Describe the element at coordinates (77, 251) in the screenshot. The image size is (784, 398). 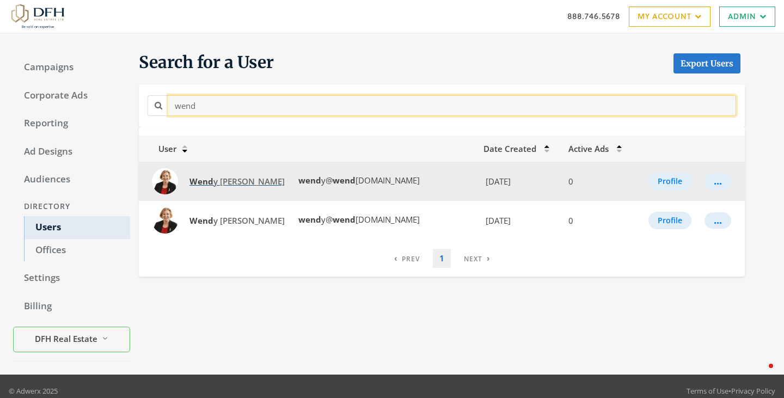
I see `a: Offices` at that location.